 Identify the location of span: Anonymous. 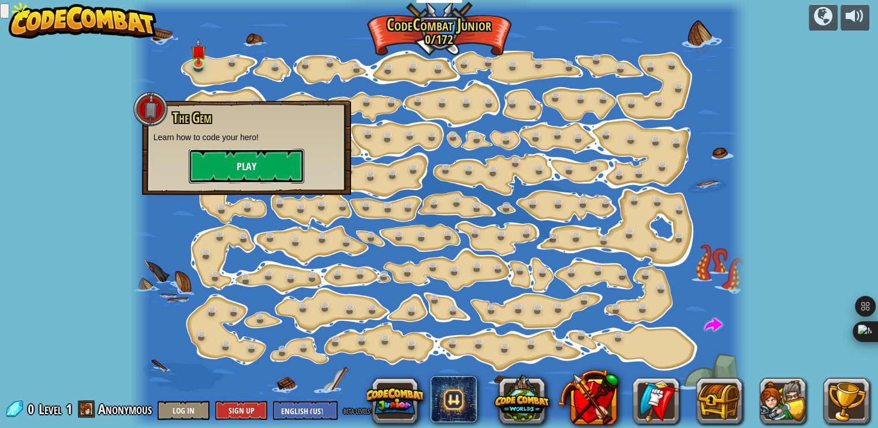
(125, 409).